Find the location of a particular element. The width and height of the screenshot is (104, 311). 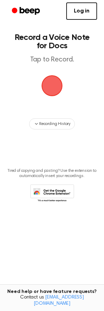

button: Beep Logo is located at coordinates (52, 86).